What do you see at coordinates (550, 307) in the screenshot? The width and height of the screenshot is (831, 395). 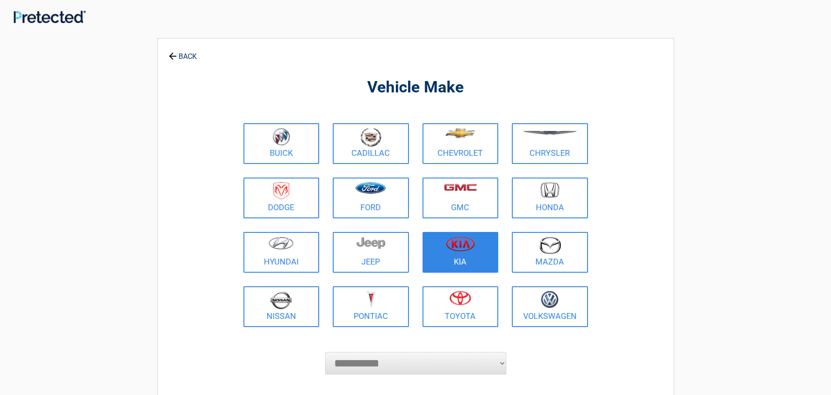 I see `a: Volkswagen` at bounding box center [550, 307].